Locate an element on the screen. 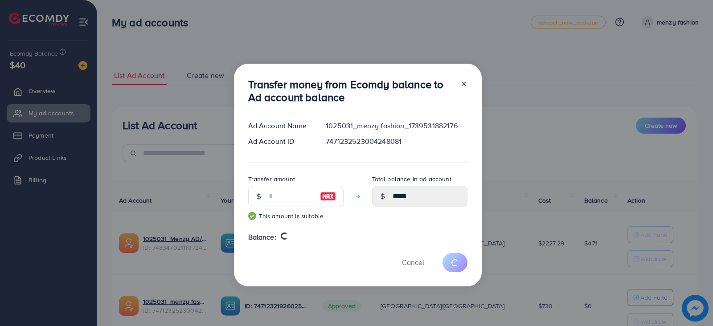  button: Cancel is located at coordinates (413, 262).